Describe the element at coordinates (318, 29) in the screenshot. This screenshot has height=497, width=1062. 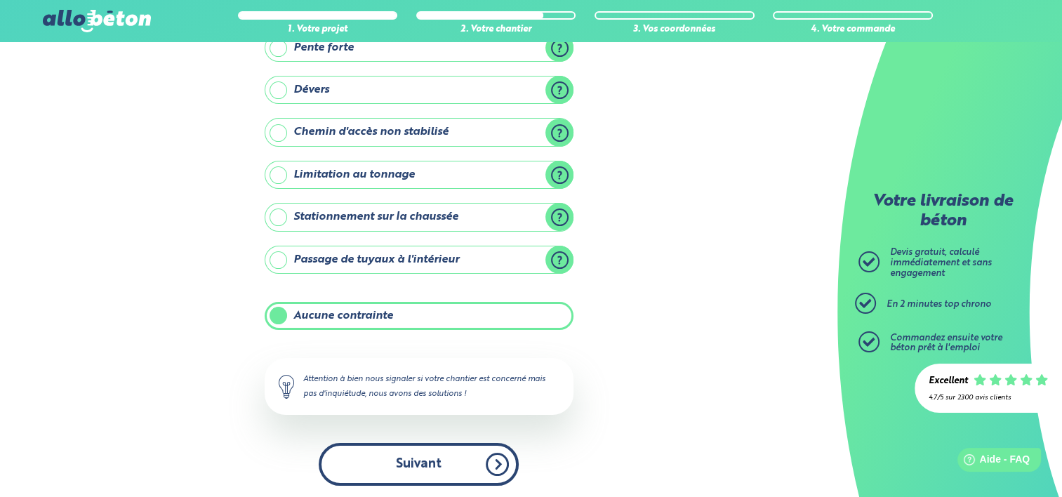
I see `div: 1. Votre projet` at that location.